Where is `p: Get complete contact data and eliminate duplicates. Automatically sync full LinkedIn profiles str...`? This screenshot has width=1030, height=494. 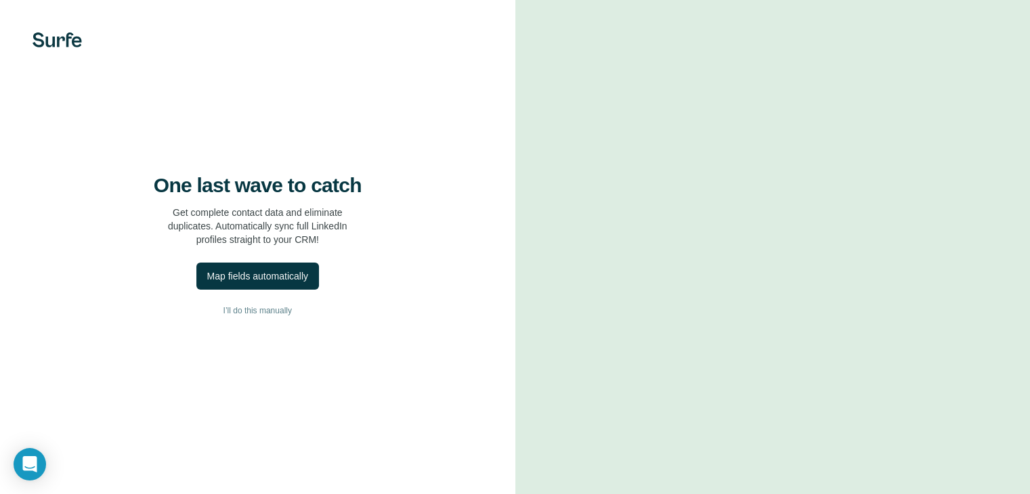
p: Get complete contact data and eliminate duplicates. Automatically sync full LinkedIn profiles str... is located at coordinates (257, 226).